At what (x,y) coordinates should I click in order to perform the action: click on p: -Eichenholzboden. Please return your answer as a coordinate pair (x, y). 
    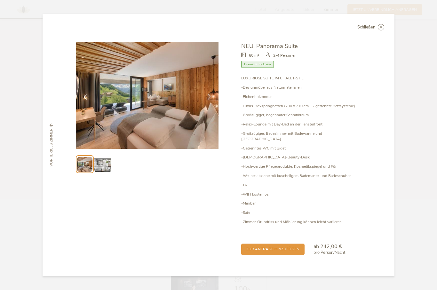
    Looking at the image, I should click on (301, 97).